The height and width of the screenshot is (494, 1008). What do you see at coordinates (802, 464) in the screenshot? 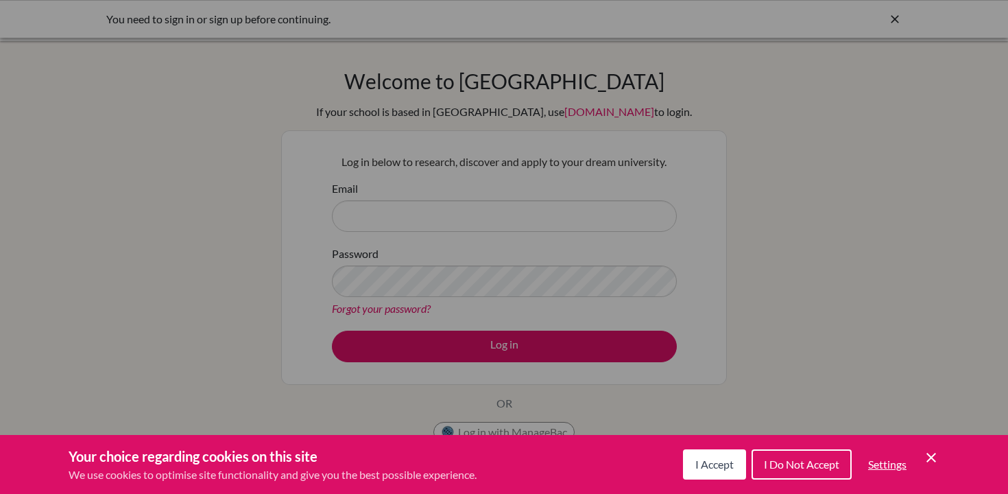
I see `button: I Do Not Accept` at bounding box center [802, 464].